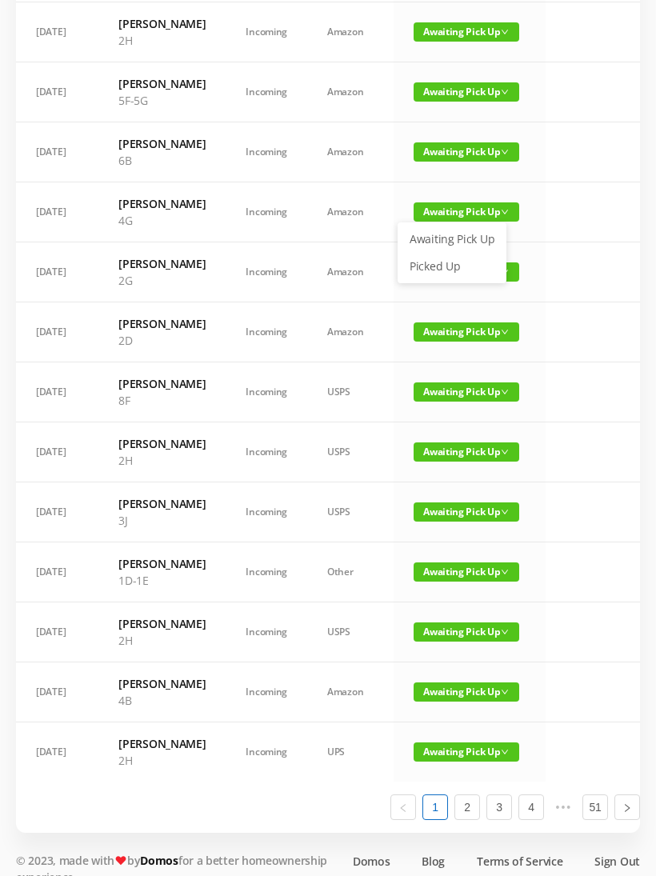 This screenshot has height=876, width=656. Describe the element at coordinates (162, 580) in the screenshot. I see `p: 1D-1E` at that location.